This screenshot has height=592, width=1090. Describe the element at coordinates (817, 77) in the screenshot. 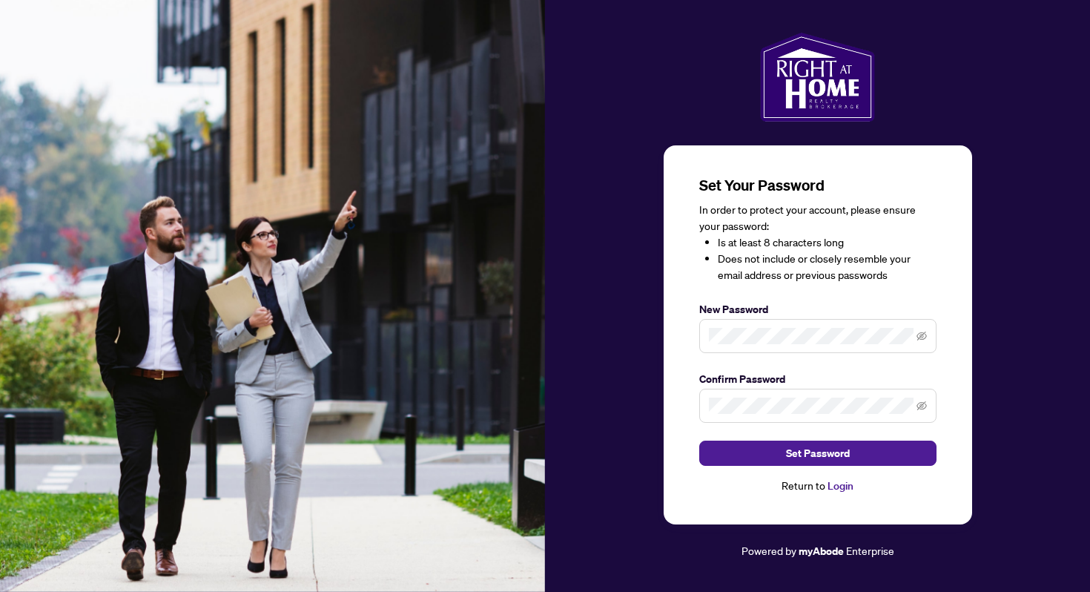

I see `img: ma-logo` at that location.